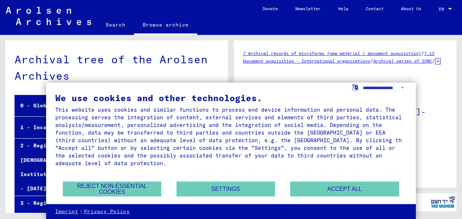  Describe the element at coordinates (443, 9) in the screenshot. I see `span: EN` at that location.